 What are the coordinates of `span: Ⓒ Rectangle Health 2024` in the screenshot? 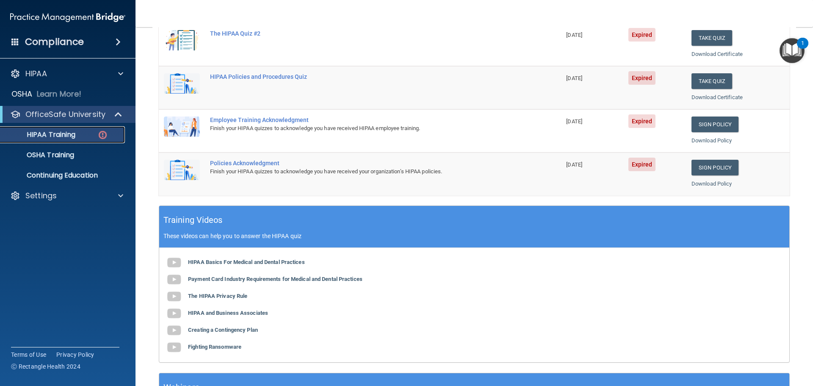 It's located at (46, 366).